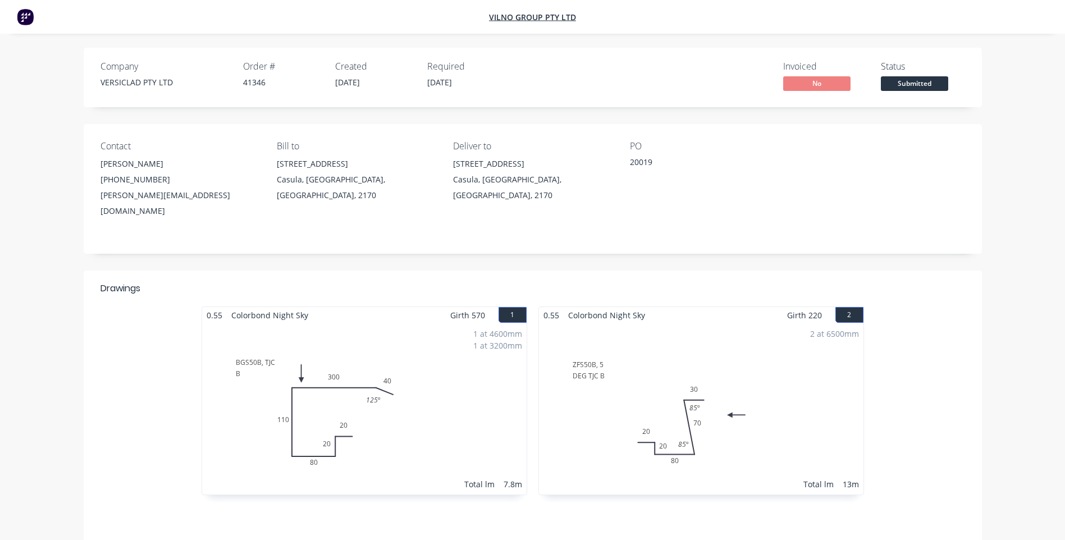 Image resolution: width=1065 pixels, height=540 pixels. Describe the element at coordinates (834, 333) in the screenshot. I see `div: 2 at 6500mm` at that location.